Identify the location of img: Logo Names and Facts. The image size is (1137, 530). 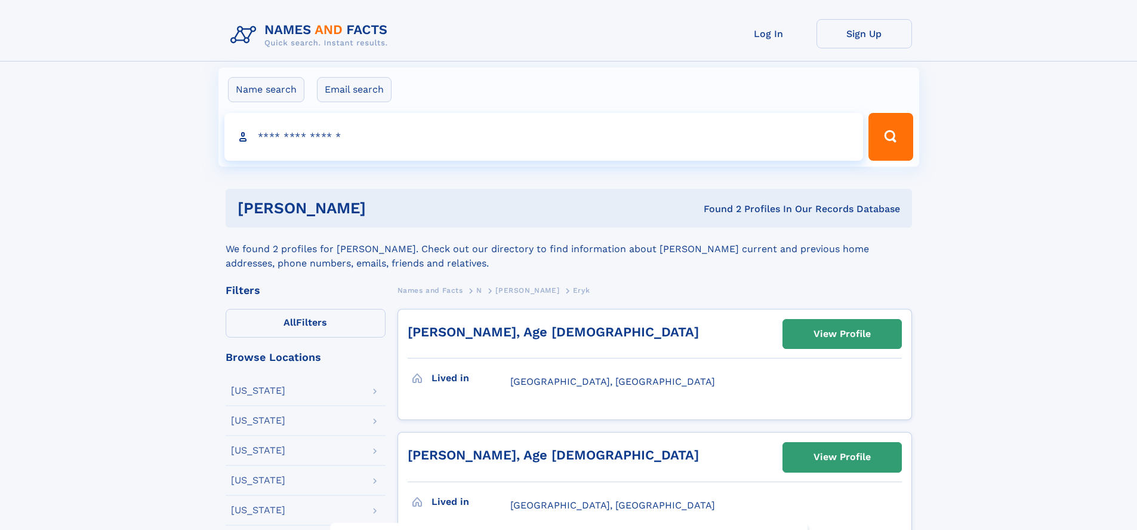
(312, 35).